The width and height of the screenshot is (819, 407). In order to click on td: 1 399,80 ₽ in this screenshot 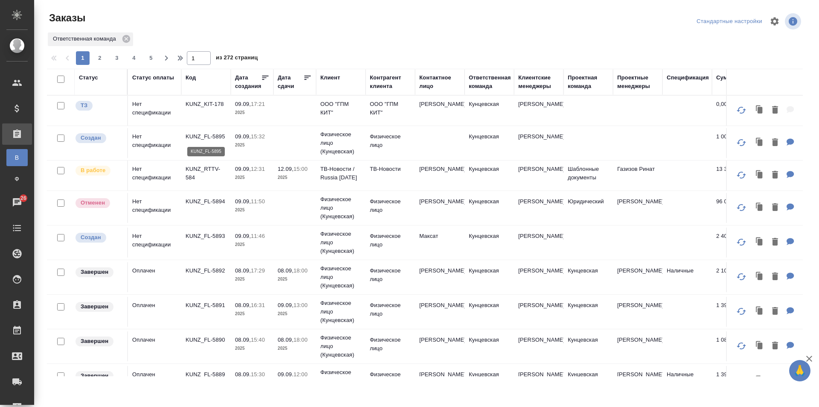, I will do `click(734, 312)`.